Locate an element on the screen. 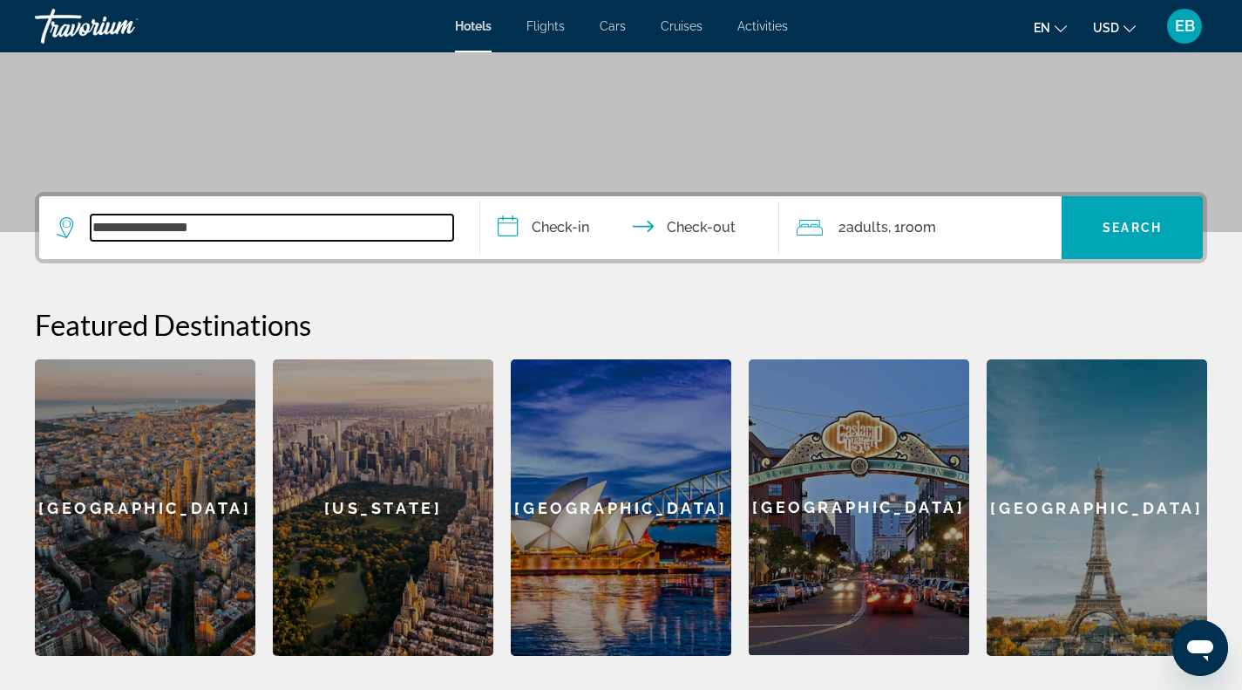 The image size is (1242, 690). a: Flights is located at coordinates (546, 26).